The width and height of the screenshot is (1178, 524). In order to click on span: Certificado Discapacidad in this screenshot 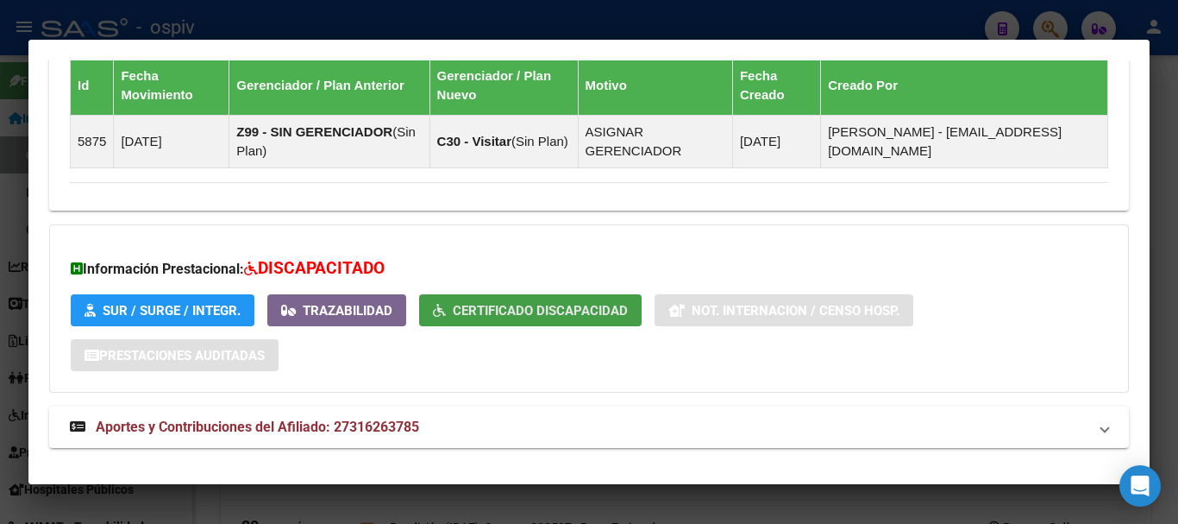, I will do `click(540, 311)`.